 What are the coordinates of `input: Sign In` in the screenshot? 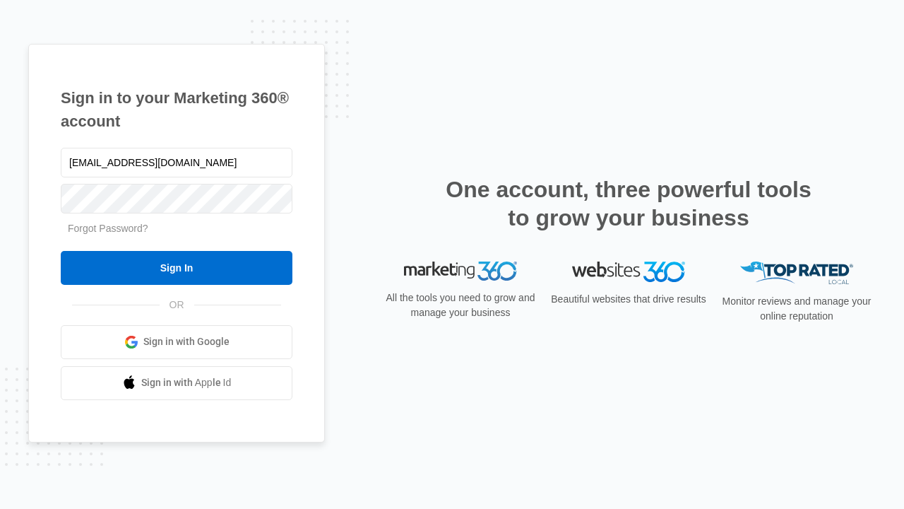 It's located at (177, 268).